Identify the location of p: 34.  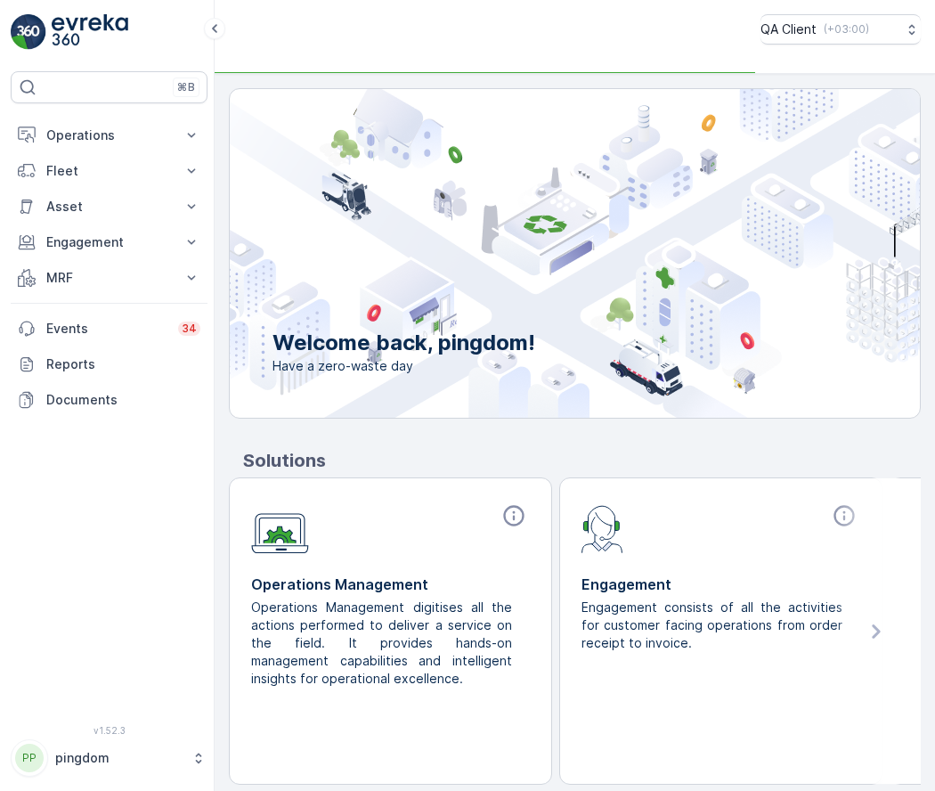
(189, 329).